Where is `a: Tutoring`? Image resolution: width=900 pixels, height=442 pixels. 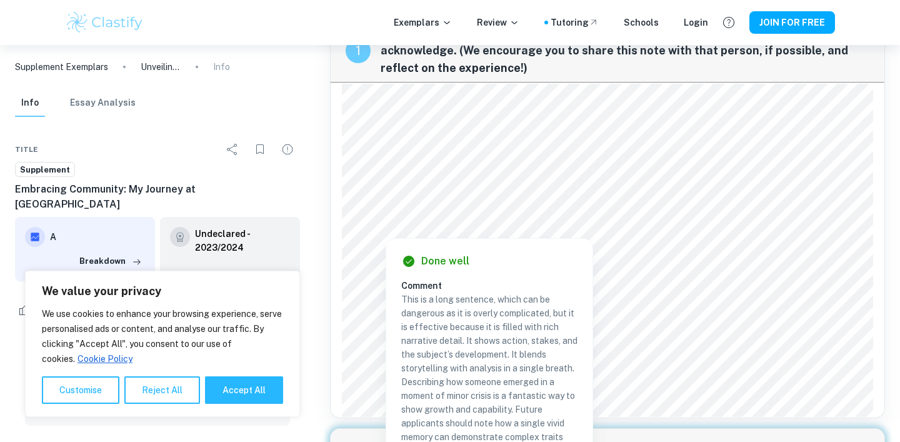
a: Tutoring is located at coordinates (574, 22).